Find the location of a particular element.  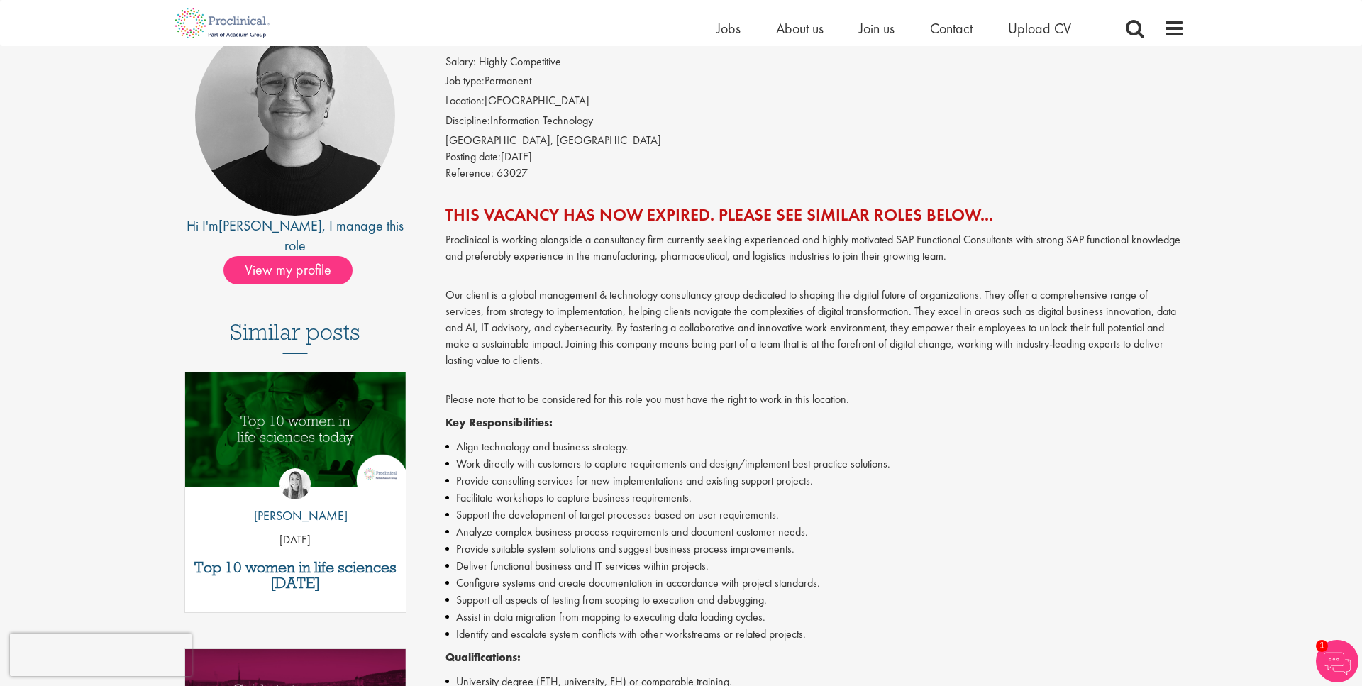

h3: Similar posts is located at coordinates (295, 337).